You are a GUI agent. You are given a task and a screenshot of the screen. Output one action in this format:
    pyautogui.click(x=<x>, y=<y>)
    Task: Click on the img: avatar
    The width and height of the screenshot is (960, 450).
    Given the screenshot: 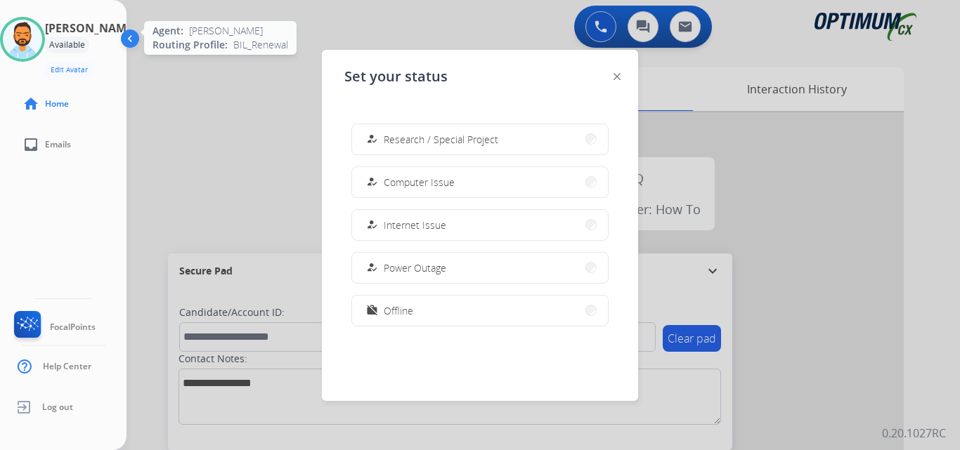 What is the action you would take?
    pyautogui.click(x=22, y=39)
    